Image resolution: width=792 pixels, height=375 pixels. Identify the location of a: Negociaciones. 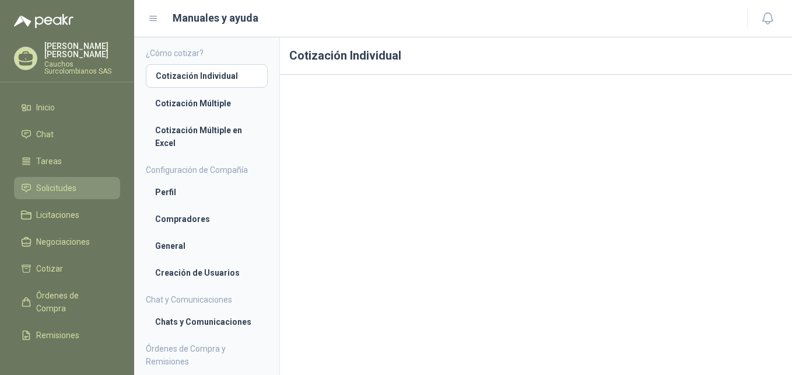
(67, 242).